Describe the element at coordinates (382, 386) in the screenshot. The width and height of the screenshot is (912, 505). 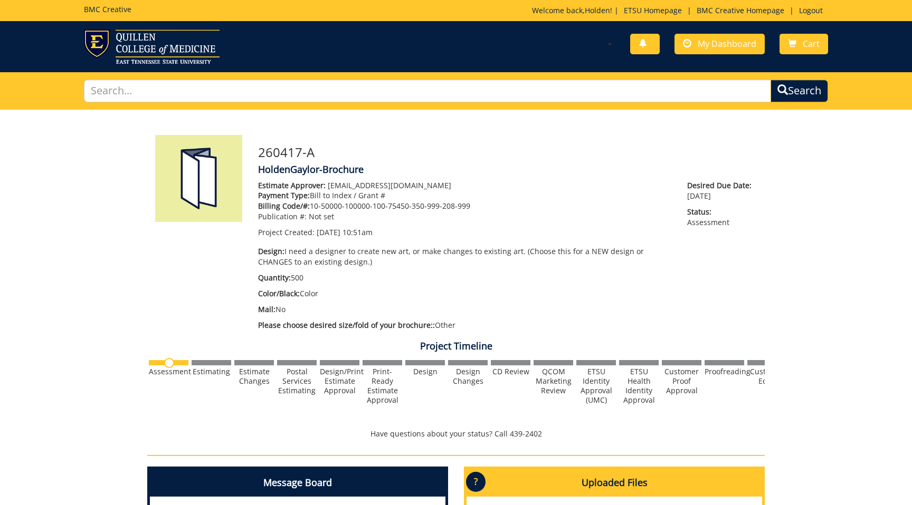
I see `div: Print-Ready Estimate Approval` at that location.